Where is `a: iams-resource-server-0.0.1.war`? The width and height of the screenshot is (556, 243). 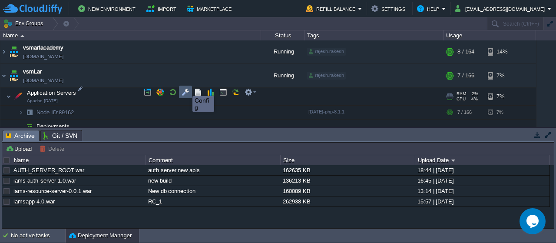
a: iams-resource-server-0.0.1.war is located at coordinates (53, 191).